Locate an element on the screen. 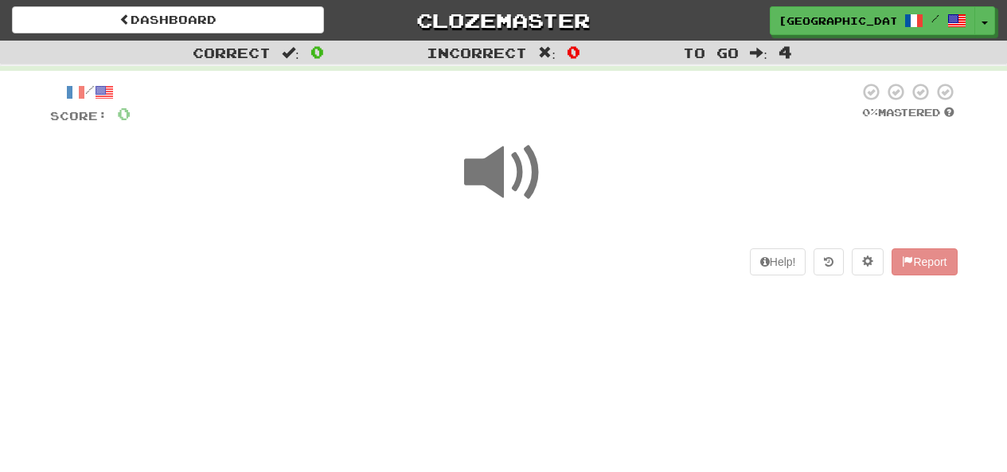 The image size is (1007, 472). a: Dashboard is located at coordinates (168, 20).